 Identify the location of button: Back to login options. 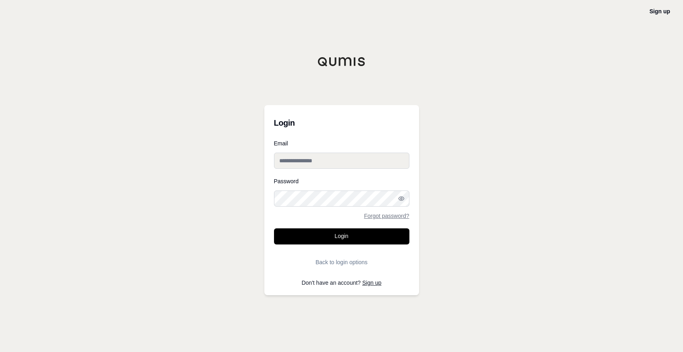
(342, 262).